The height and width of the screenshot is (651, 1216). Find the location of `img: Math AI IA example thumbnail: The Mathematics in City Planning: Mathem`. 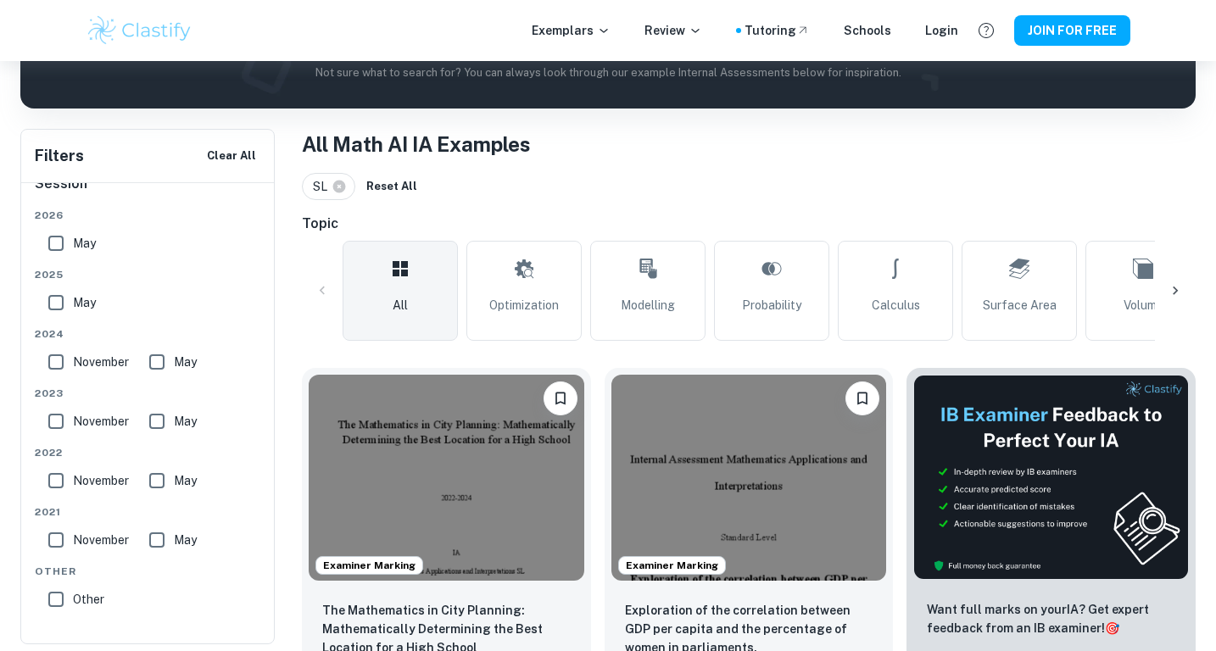

img: Math AI IA example thumbnail: The Mathematics in City Planning: Mathem is located at coordinates (446, 477).